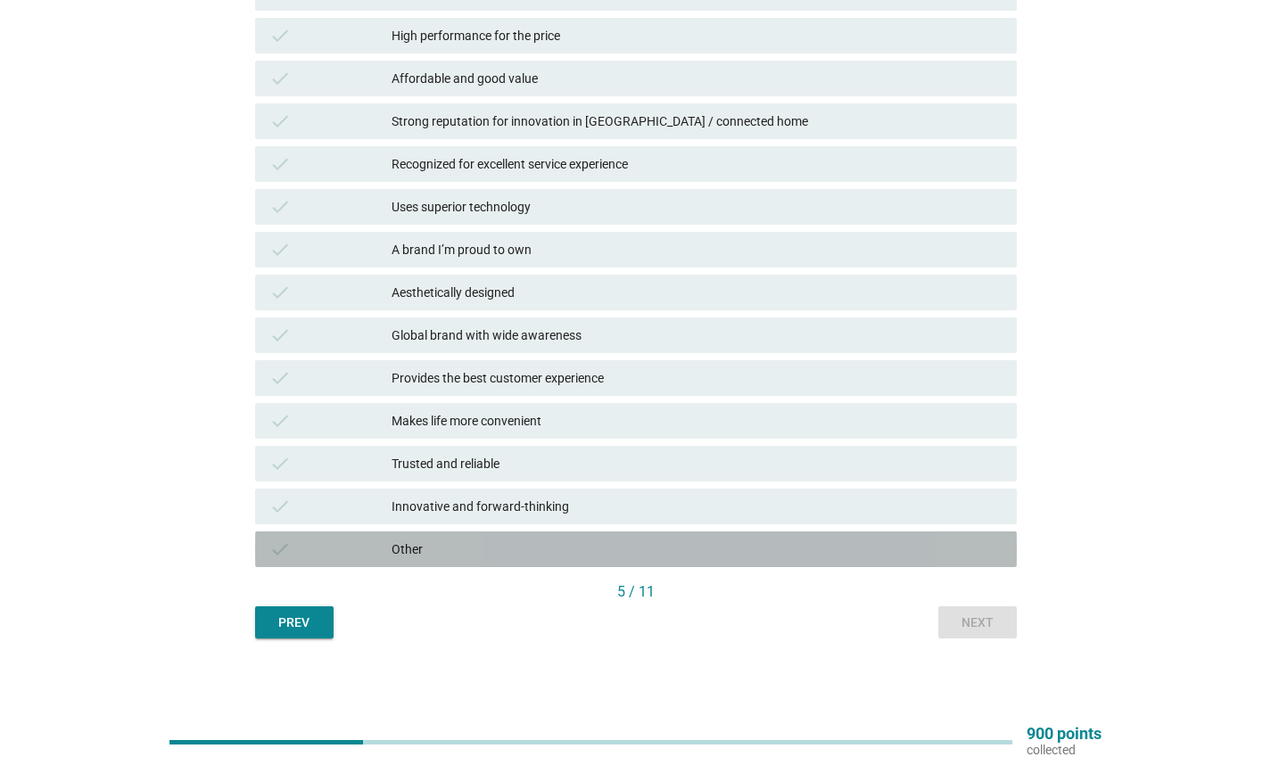 Image resolution: width=1271 pixels, height=765 pixels. Describe the element at coordinates (697, 207) in the screenshot. I see `div: Uses superior technology` at that location.